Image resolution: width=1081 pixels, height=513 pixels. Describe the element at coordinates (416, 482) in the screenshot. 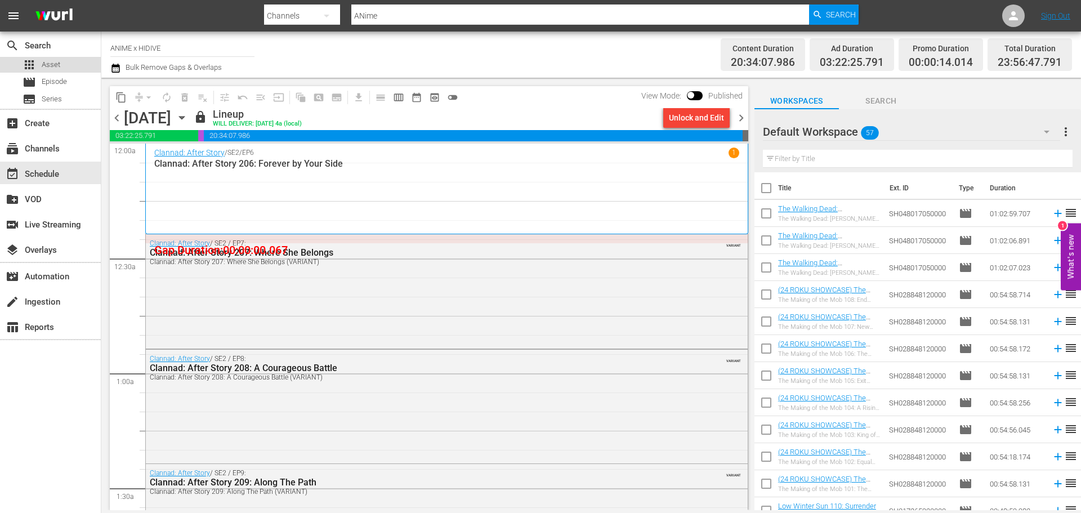

I see `div: Clannad: After Story 209: Along The Path` at that location.